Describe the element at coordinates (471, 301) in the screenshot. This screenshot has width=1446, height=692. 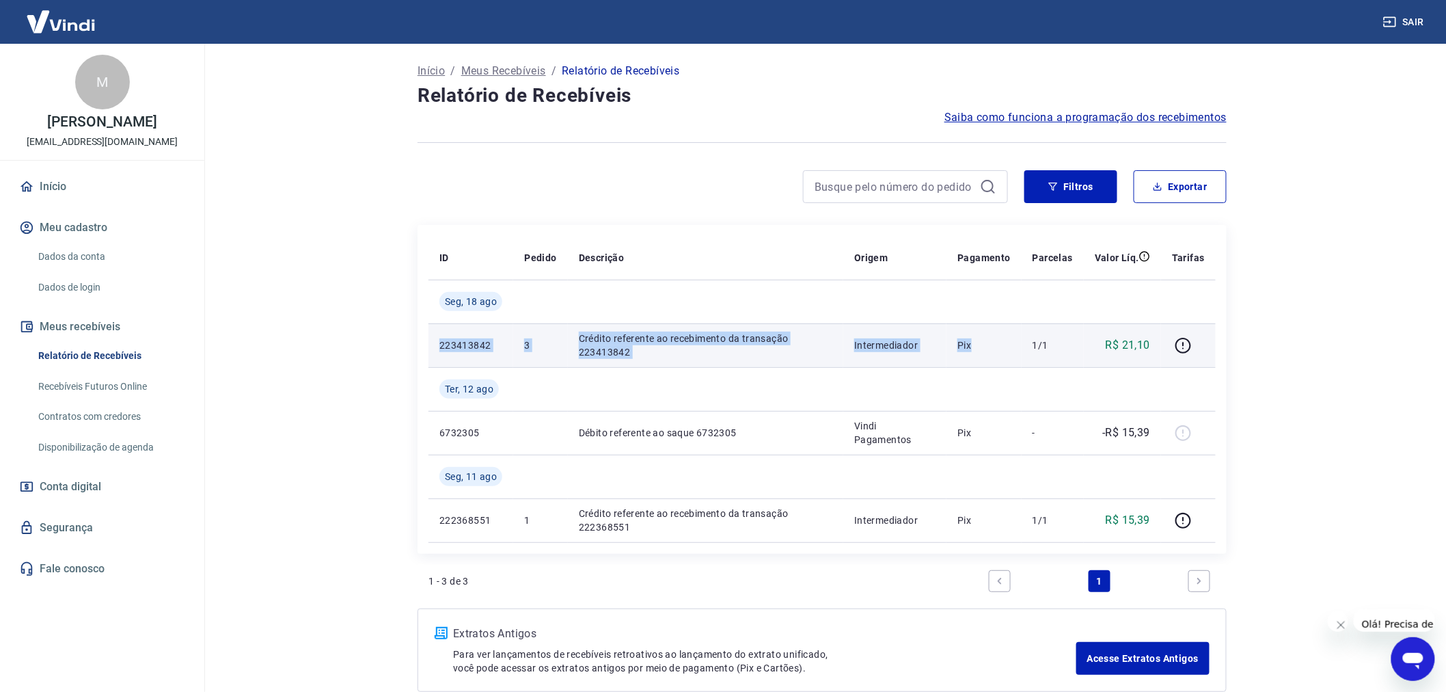
I see `span: Seg, 18 ago` at that location.